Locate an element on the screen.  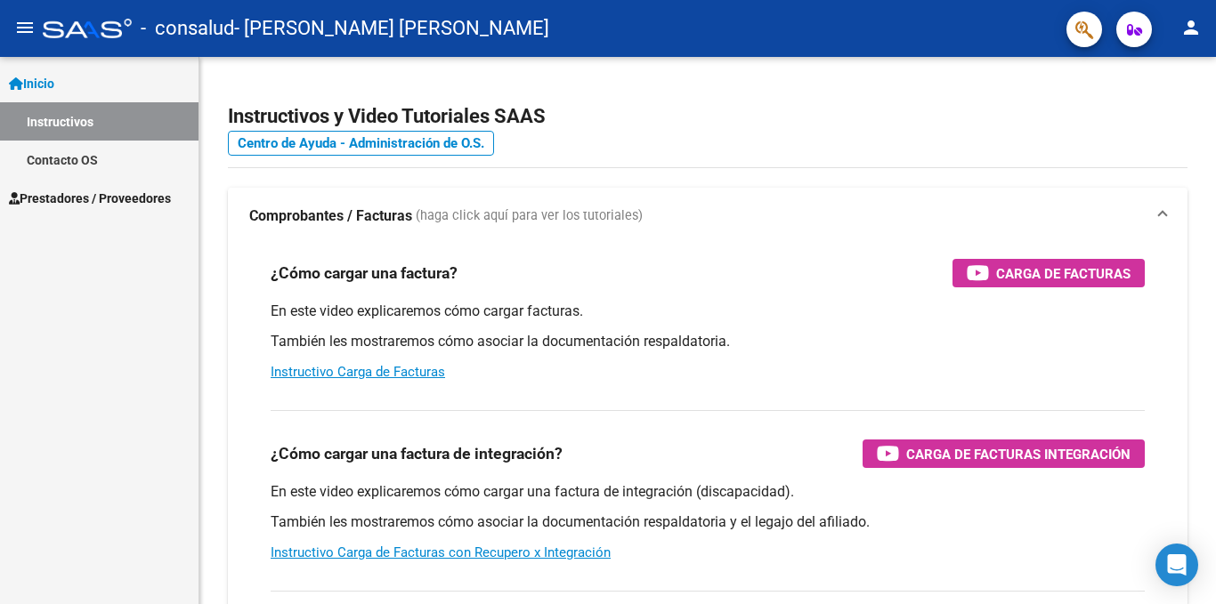
p: En este video explicaremos cómo cargar facturas. is located at coordinates (708, 312).